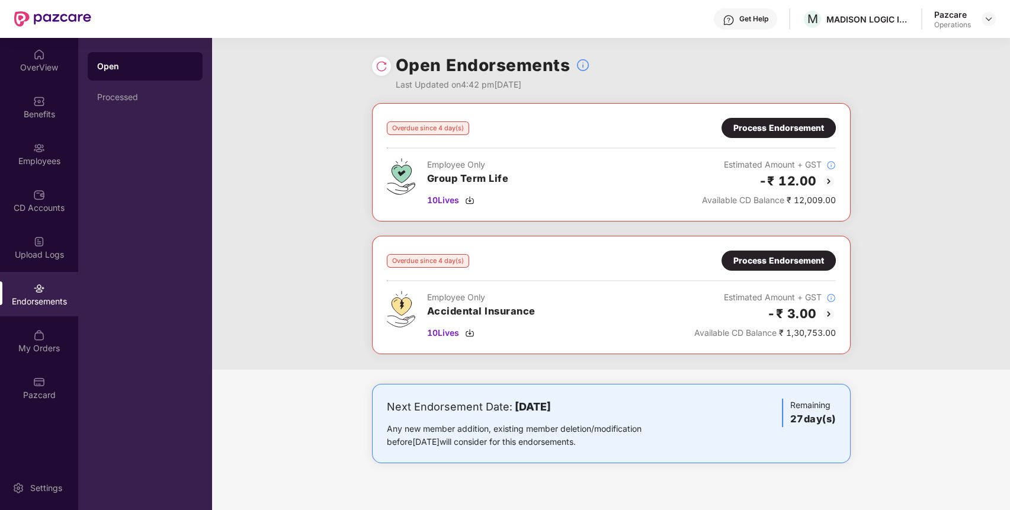 This screenshot has width=1010, height=510. Describe the element at coordinates (401, 309) in the screenshot. I see `img: svg+xml;base64,PHN2ZyB4bWxucz0iaHR0cDovL3d3dy53My5vcmcvMjAwMC9zdmciIHdpZHRoPSI0OS4zMjEiIGhlaWdodD...` at that location.